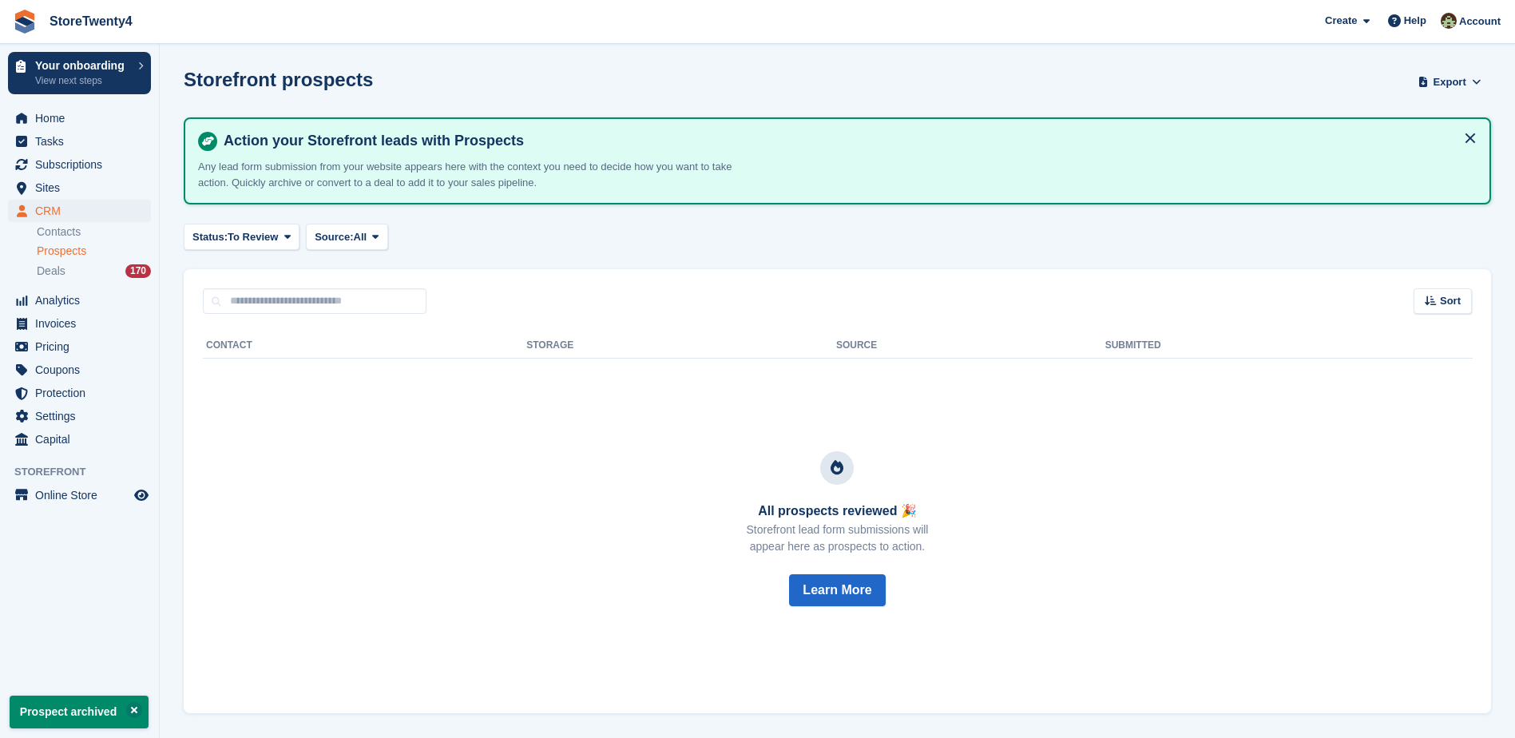 Image resolution: width=1515 pixels, height=738 pixels. I want to click on button: Status: To Review, so click(241, 236).